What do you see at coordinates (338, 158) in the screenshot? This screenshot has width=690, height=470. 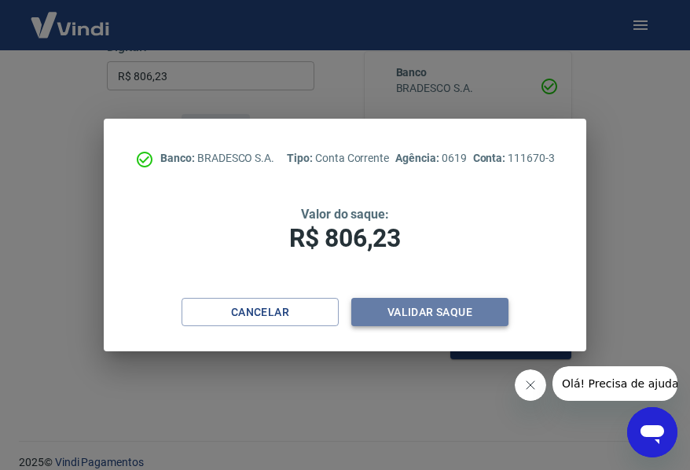 I see `p: Conta Corrente` at bounding box center [338, 158].